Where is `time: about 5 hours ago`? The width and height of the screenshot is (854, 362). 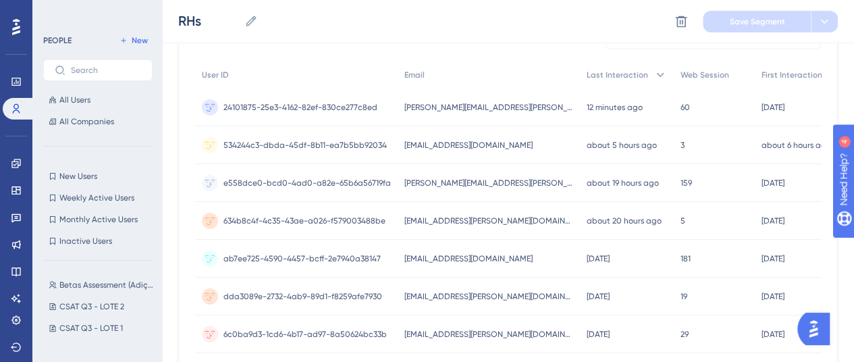 time: about 5 hours ago is located at coordinates (622, 145).